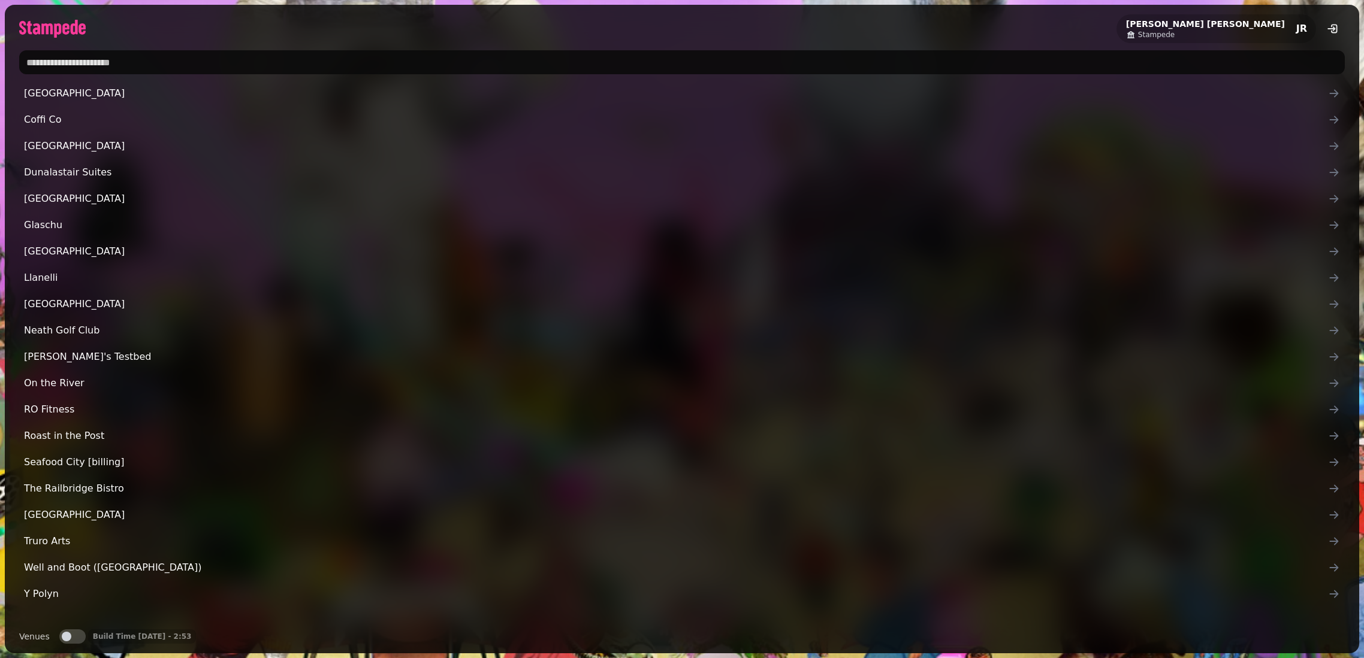  Describe the element at coordinates (1332, 29) in the screenshot. I see `button: logout` at that location.